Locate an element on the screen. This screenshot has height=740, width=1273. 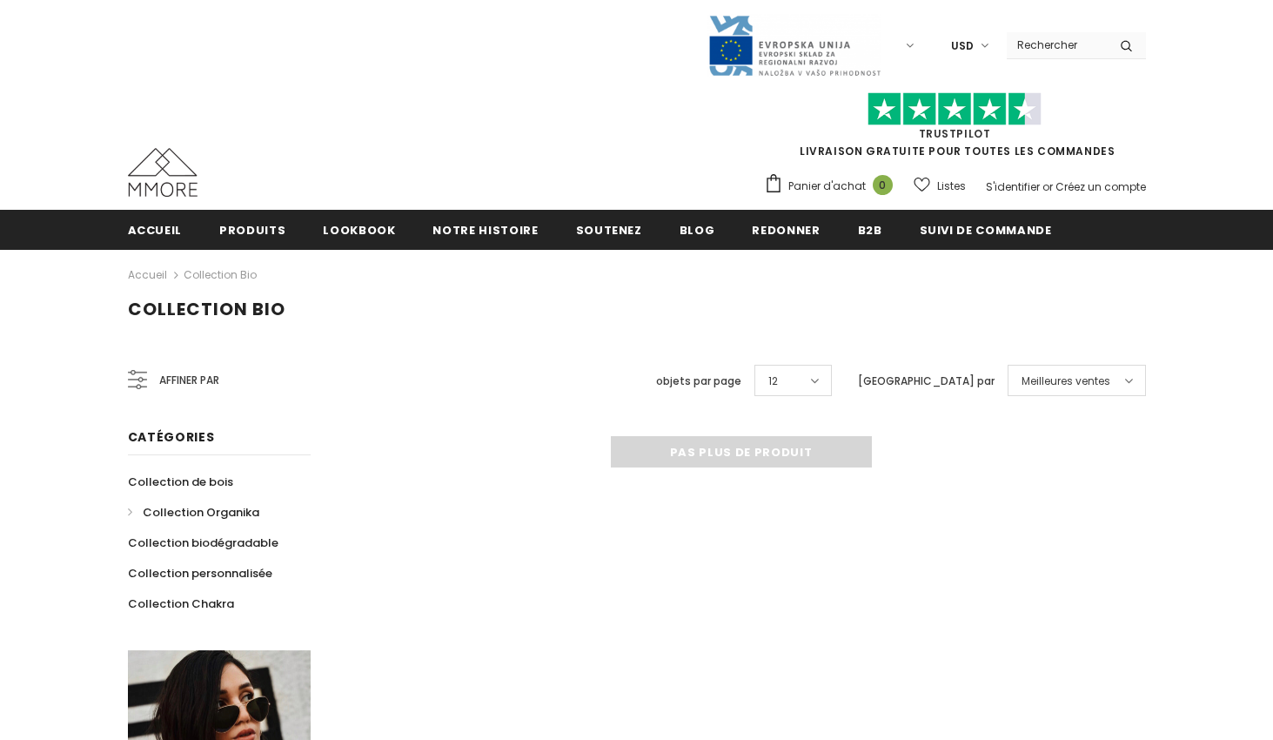
span: Listes is located at coordinates (951, 186).